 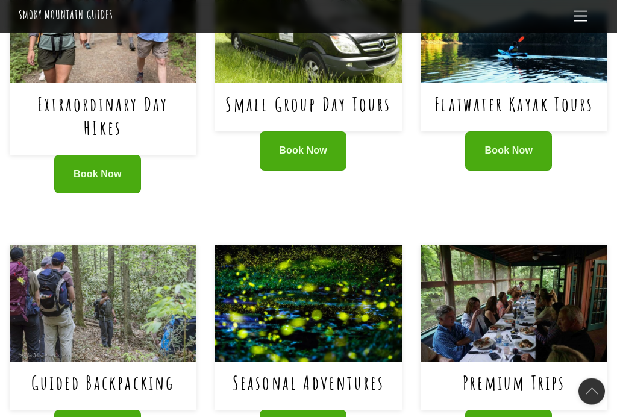 I want to click on span: Smoky Mountain Guides, so click(x=66, y=14).